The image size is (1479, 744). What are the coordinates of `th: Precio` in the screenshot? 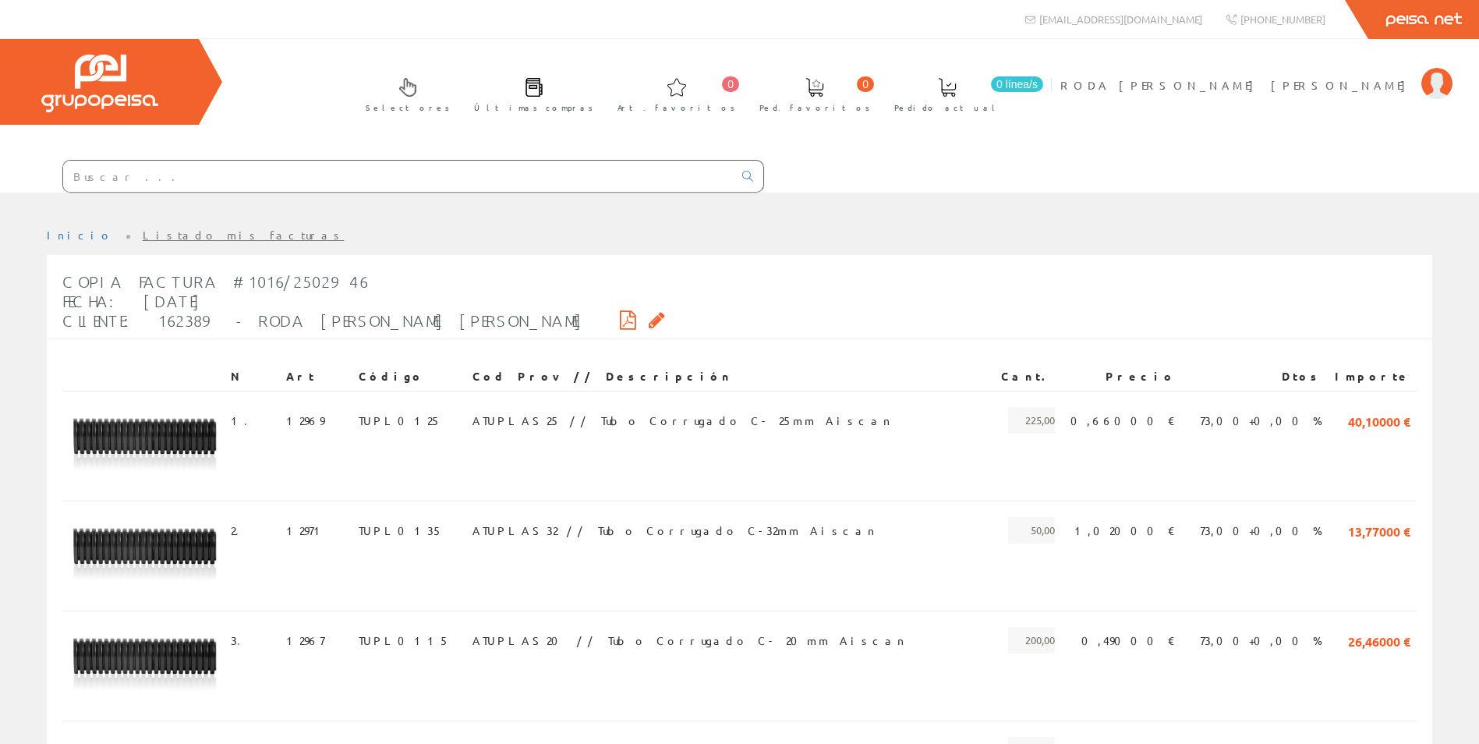 It's located at (1121, 377).